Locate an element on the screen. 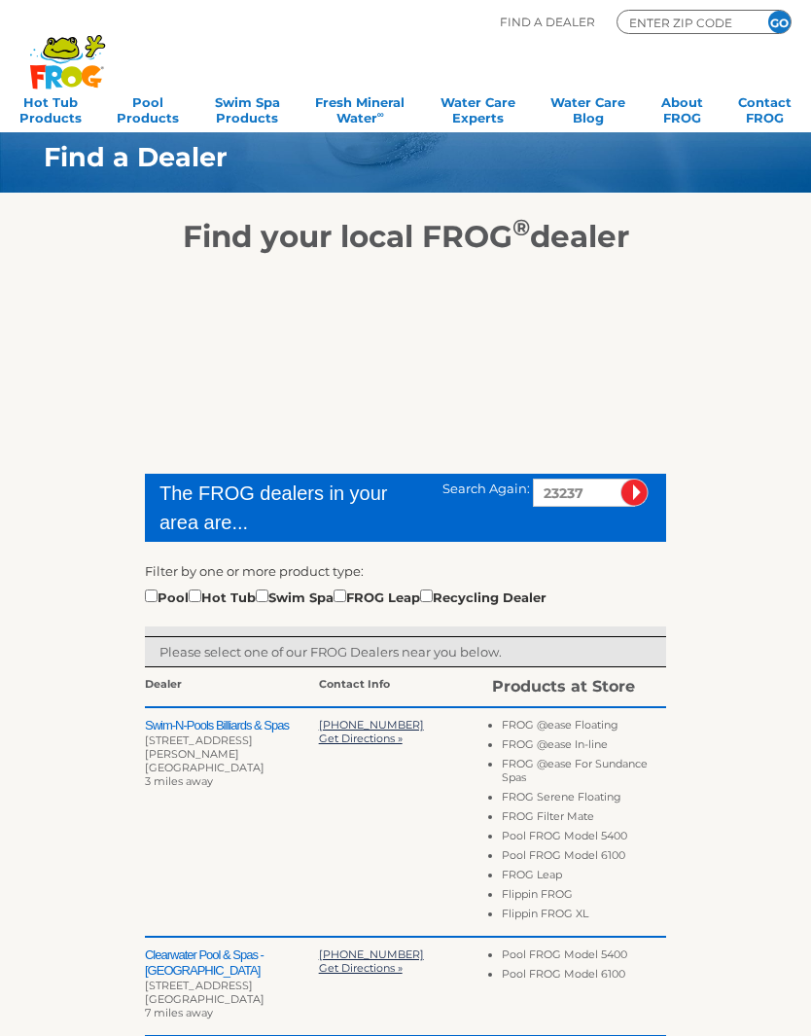 This screenshot has width=811, height=1036. img: Frog Products Logo is located at coordinates (67, 50).